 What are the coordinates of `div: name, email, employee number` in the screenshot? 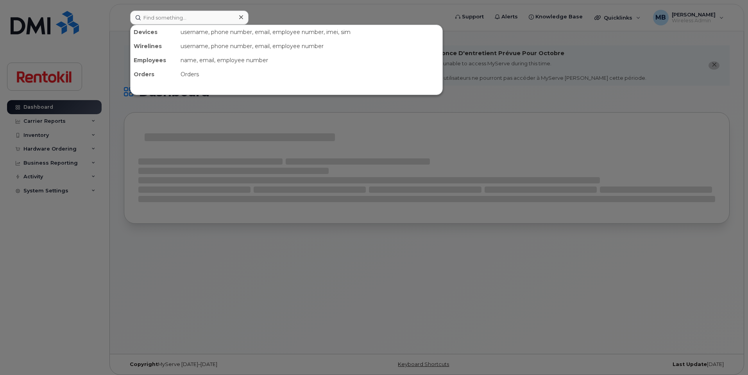 It's located at (310, 60).